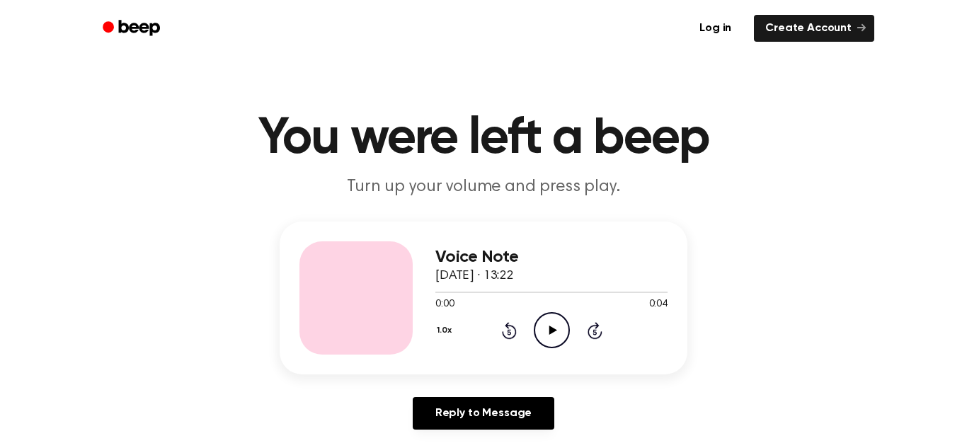 This screenshot has height=448, width=967. Describe the element at coordinates (552, 257) in the screenshot. I see `h3: Voice Note` at that location.